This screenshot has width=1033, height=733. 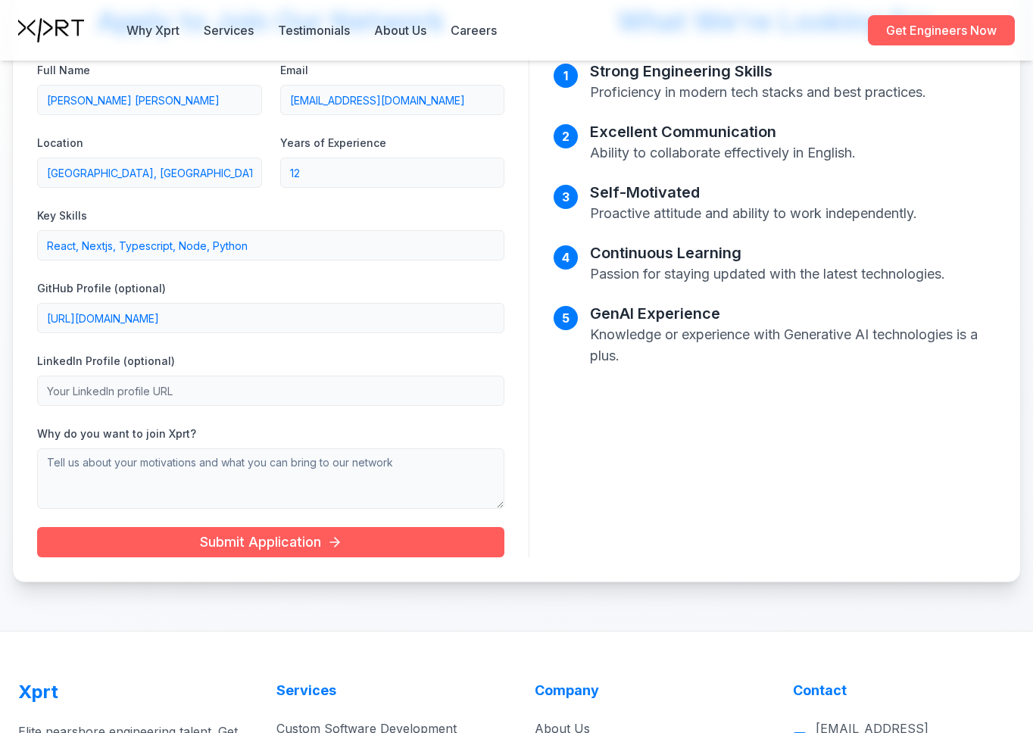 I want to click on a: Xprt, so click(x=129, y=692).